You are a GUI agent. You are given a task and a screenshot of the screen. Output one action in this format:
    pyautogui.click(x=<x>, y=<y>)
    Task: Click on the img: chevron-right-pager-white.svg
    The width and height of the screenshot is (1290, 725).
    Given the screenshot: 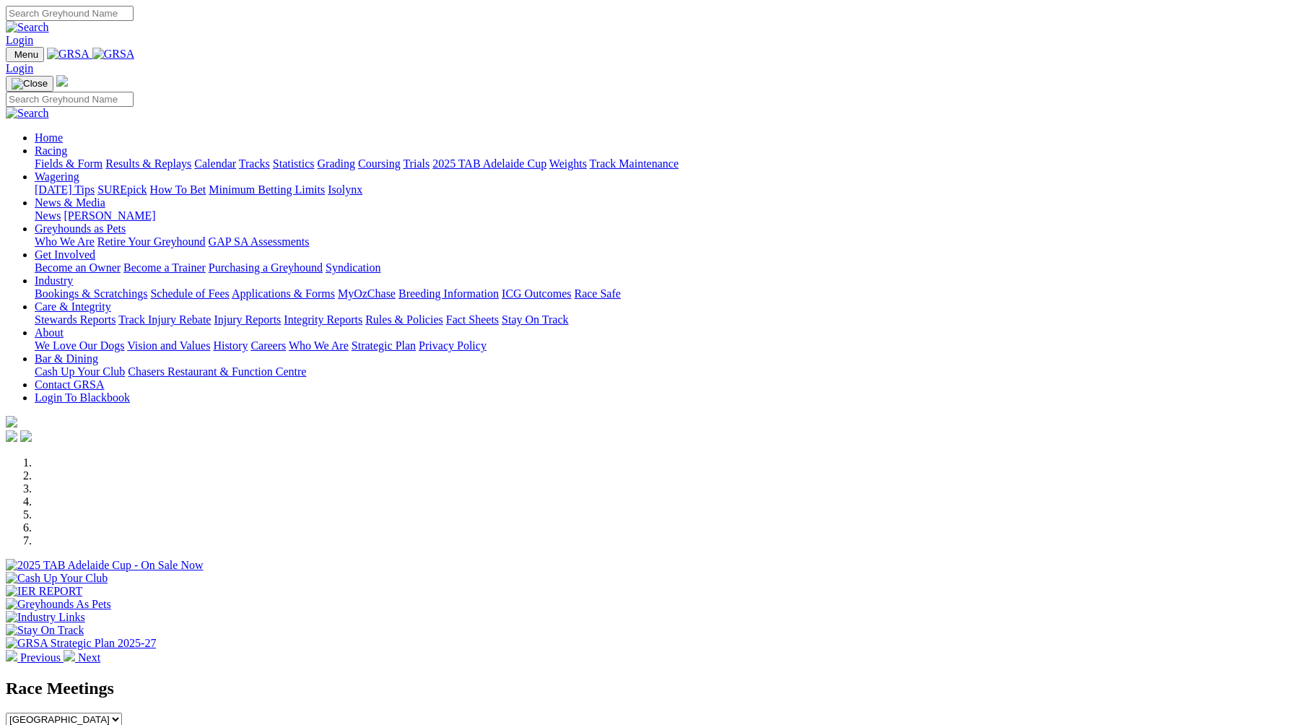 What is the action you would take?
    pyautogui.click(x=69, y=656)
    